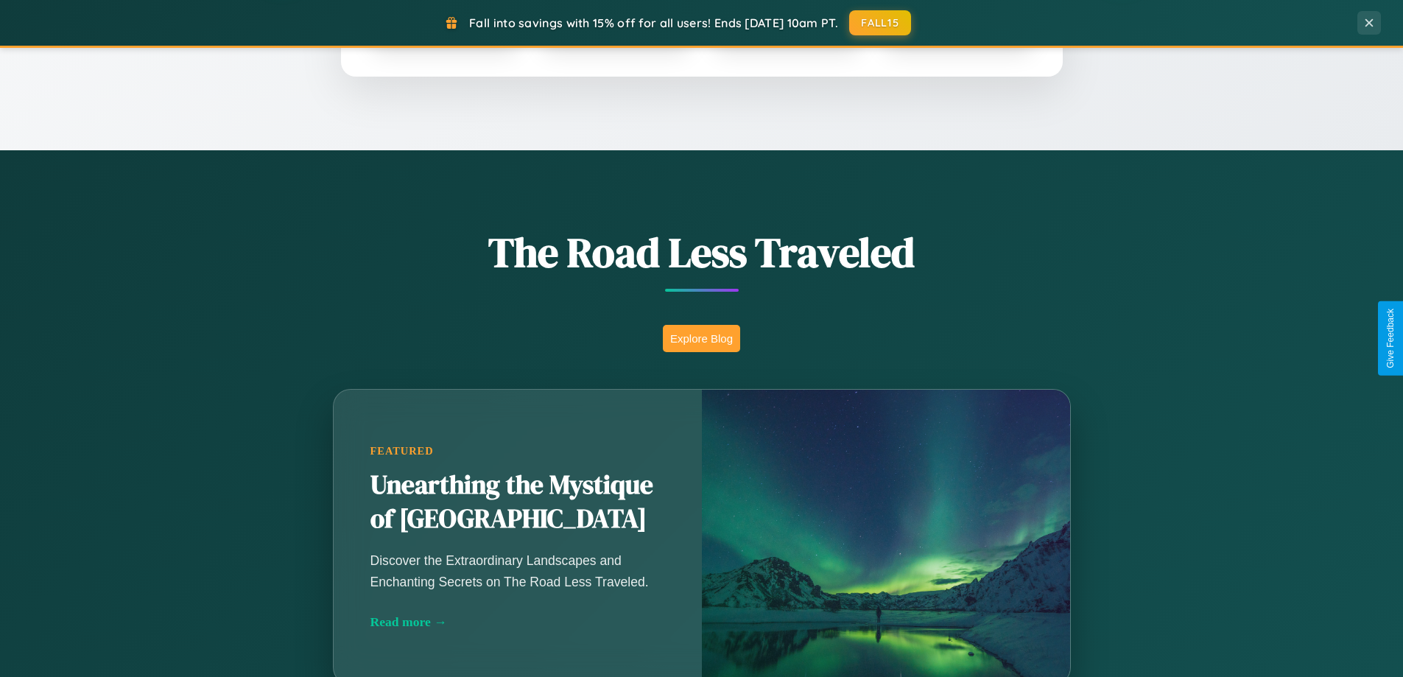 This screenshot has height=677, width=1403. What do you see at coordinates (518, 571) in the screenshot?
I see `p: Discover the Extraordinary Landscapes and Enchanting Secrets on The Road Less Traveled.` at bounding box center [518, 571].